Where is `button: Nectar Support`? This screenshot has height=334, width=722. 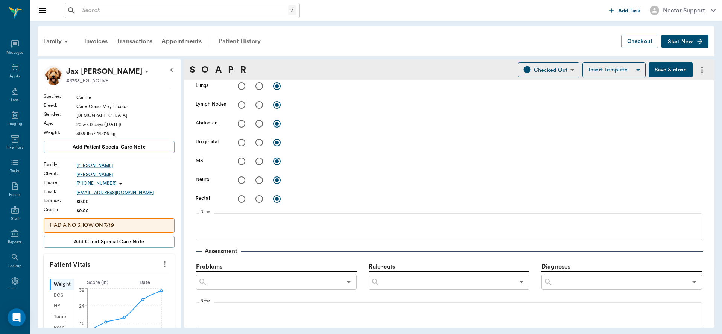
button: Nectar Support is located at coordinates (682, 10).